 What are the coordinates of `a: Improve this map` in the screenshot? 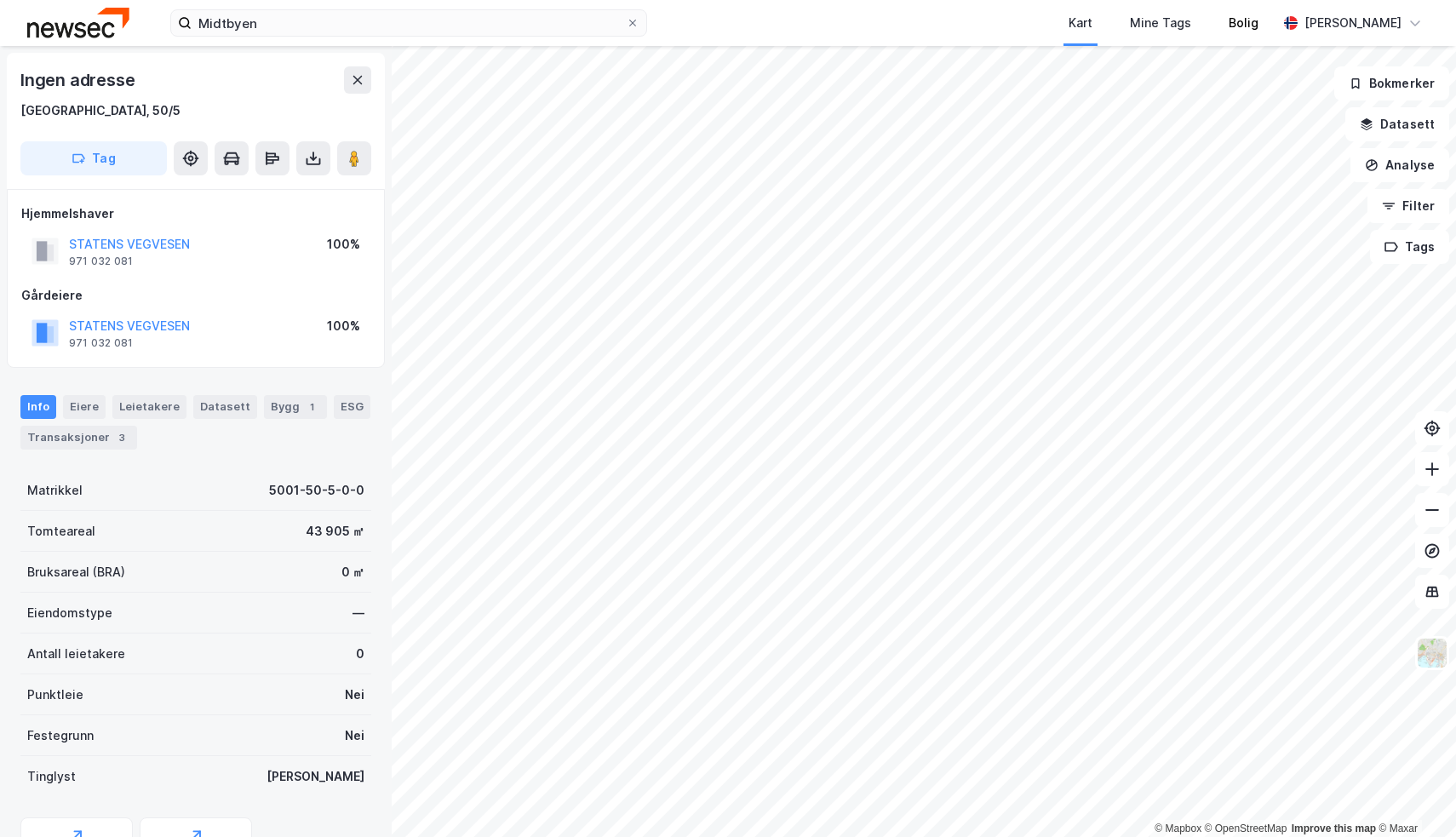 It's located at (1333, 828).